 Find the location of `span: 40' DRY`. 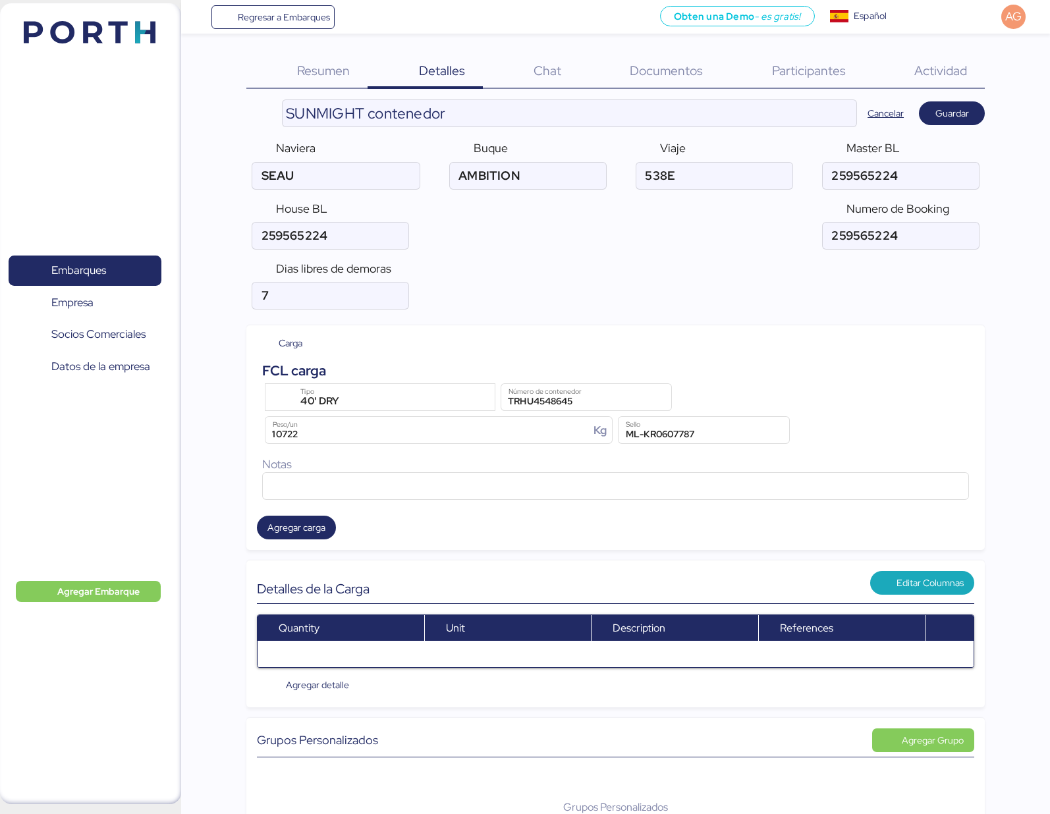

span: 40' DRY is located at coordinates (320, 401).